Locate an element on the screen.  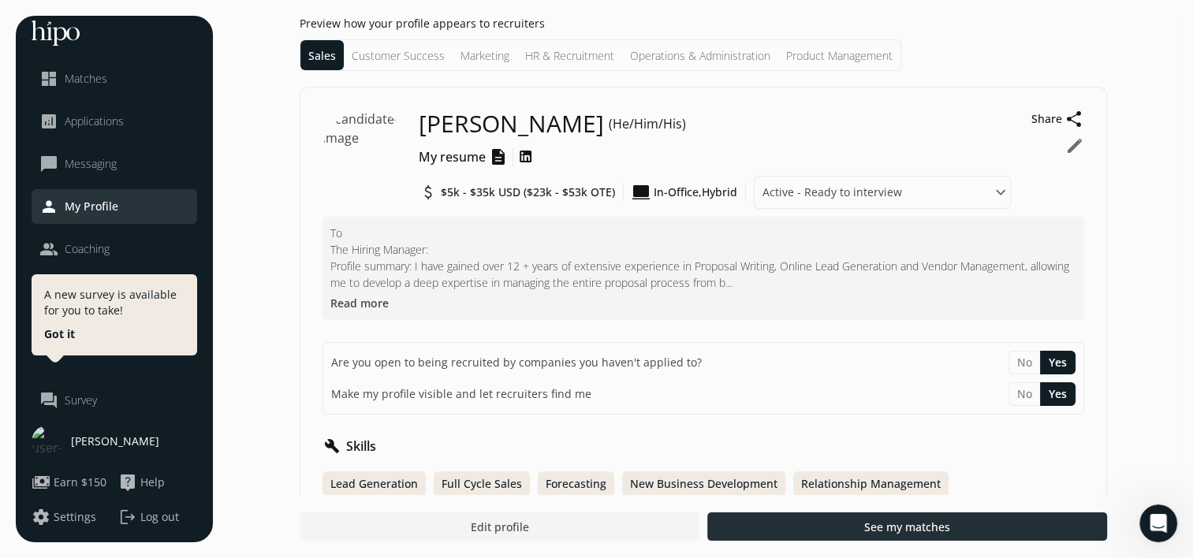
a: analyticsApplications is located at coordinates (114, 121).